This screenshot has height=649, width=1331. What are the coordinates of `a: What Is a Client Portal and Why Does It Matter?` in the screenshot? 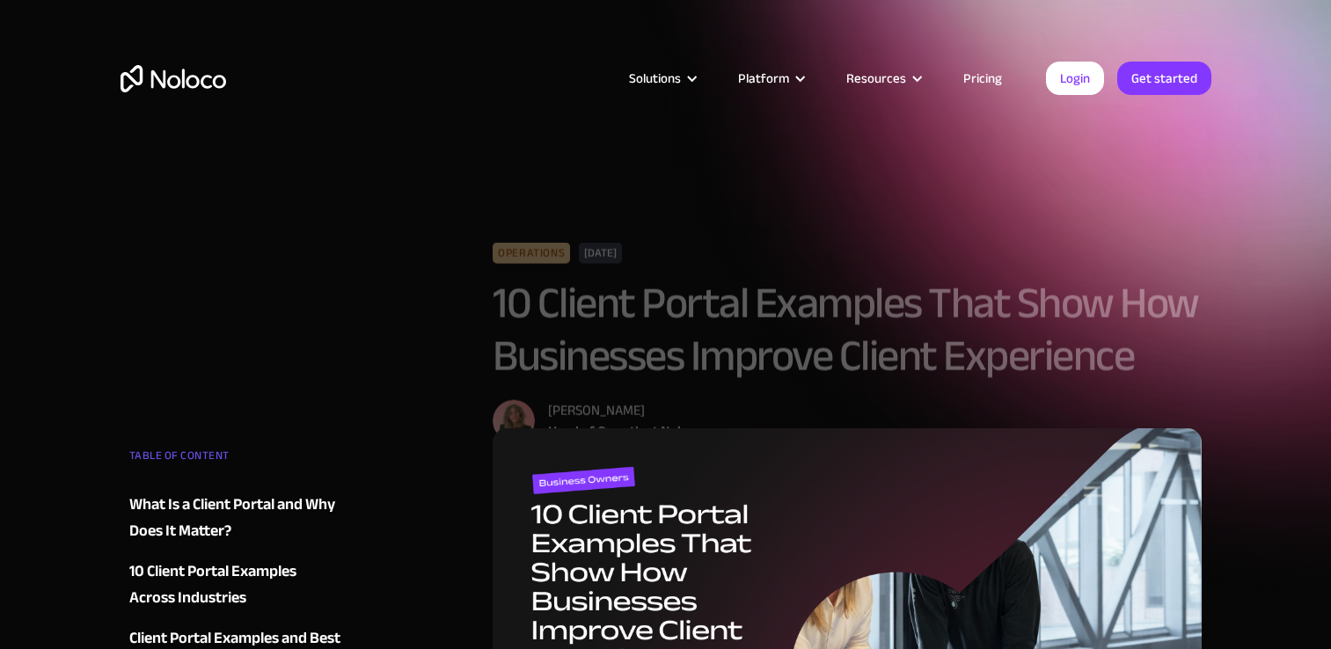 It's located at (236, 518).